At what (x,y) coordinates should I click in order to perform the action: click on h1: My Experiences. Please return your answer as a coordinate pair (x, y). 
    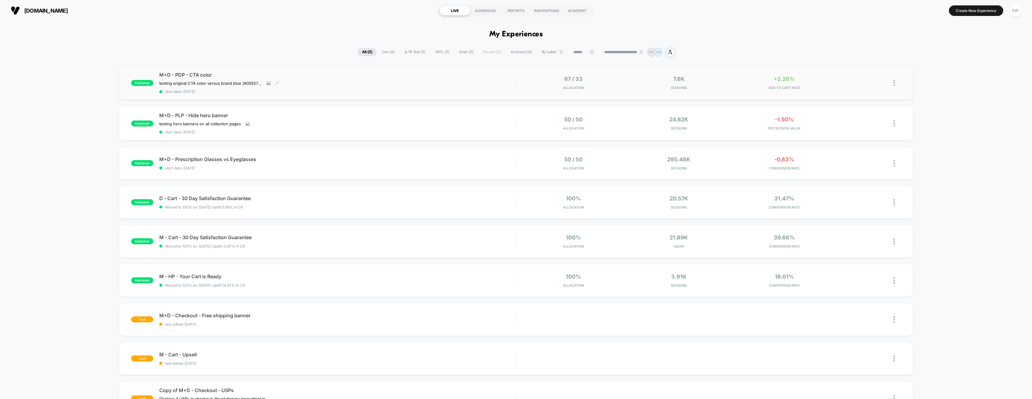
    Looking at the image, I should click on (516, 34).